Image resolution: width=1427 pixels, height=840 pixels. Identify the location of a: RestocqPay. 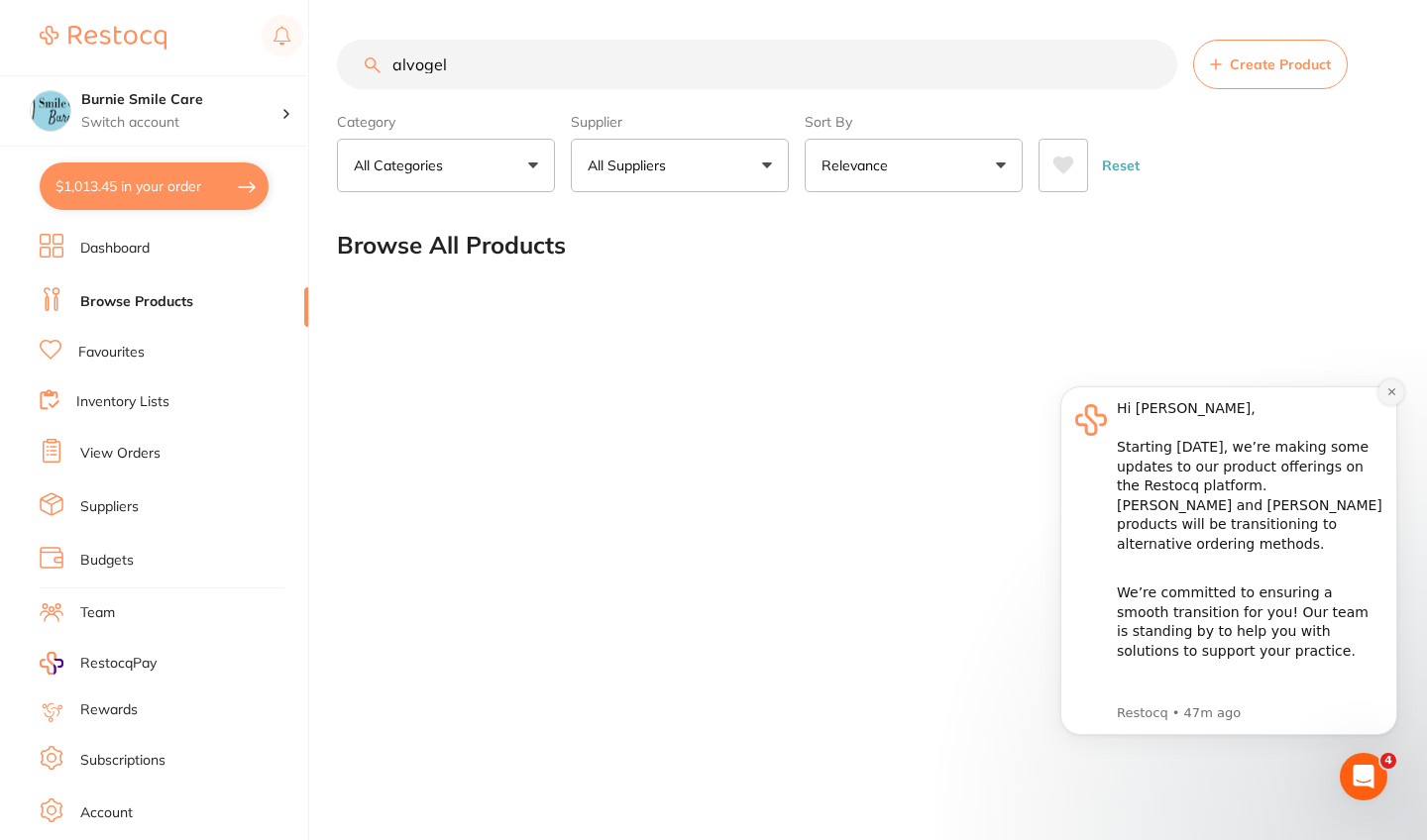
(98, 662).